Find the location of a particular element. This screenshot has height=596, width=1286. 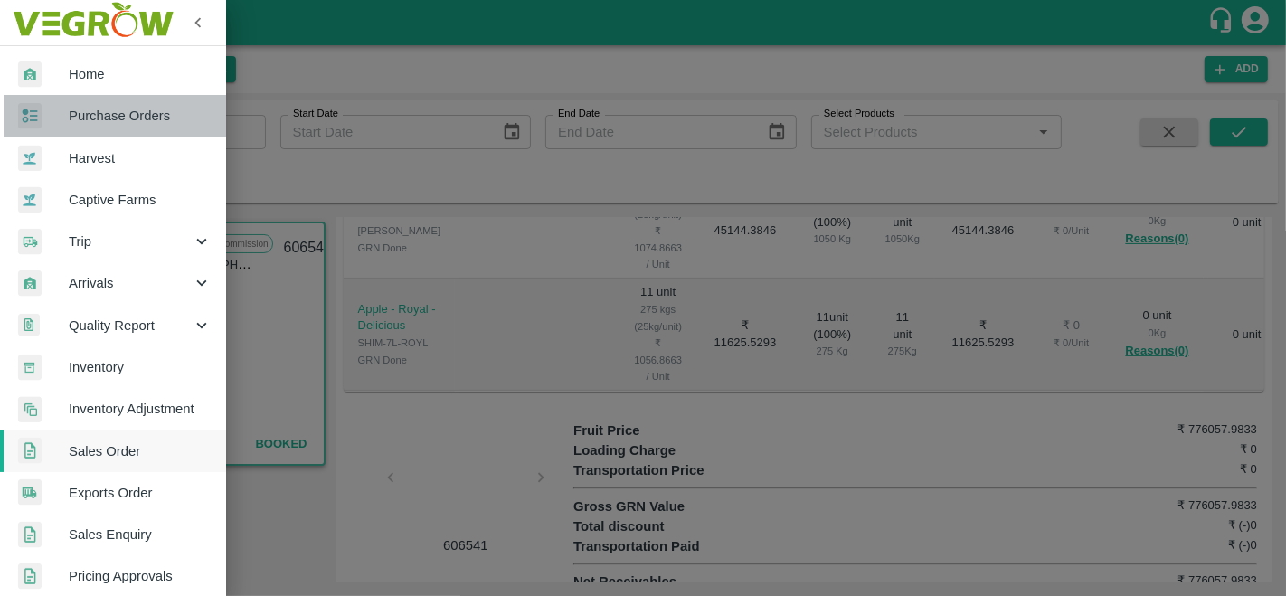

img: shipments is located at coordinates (30, 492).